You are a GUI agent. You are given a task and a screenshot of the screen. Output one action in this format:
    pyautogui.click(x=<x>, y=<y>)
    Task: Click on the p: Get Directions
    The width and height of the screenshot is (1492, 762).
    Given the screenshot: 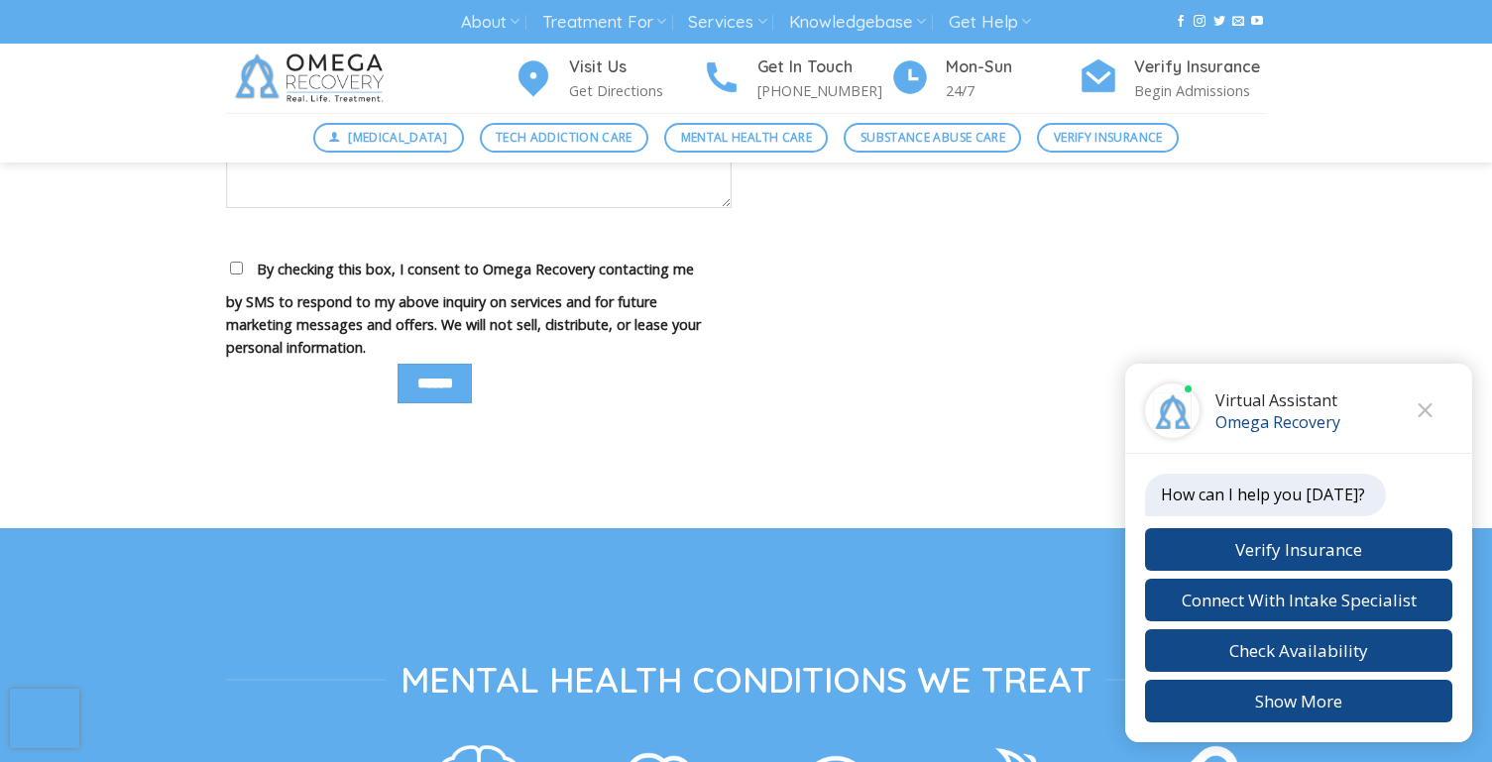 What is the action you would take?
    pyautogui.click(x=636, y=90)
    